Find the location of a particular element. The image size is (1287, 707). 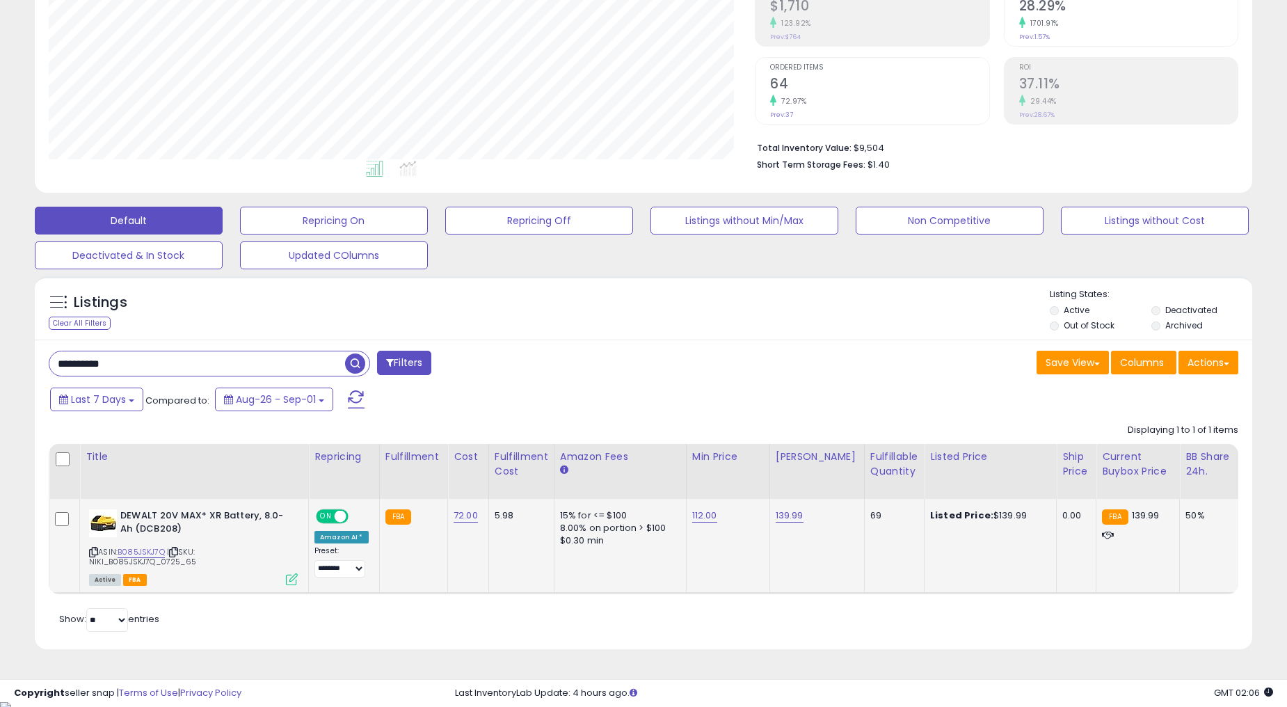

b: Total Inventory Value: is located at coordinates (804, 147).